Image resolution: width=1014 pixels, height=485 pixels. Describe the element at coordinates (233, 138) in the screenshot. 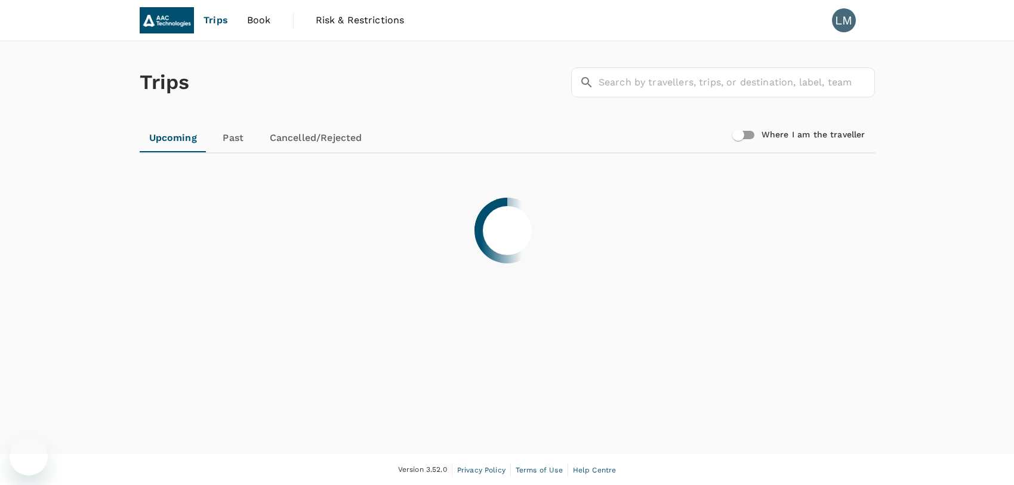

I see `a: Past` at that location.